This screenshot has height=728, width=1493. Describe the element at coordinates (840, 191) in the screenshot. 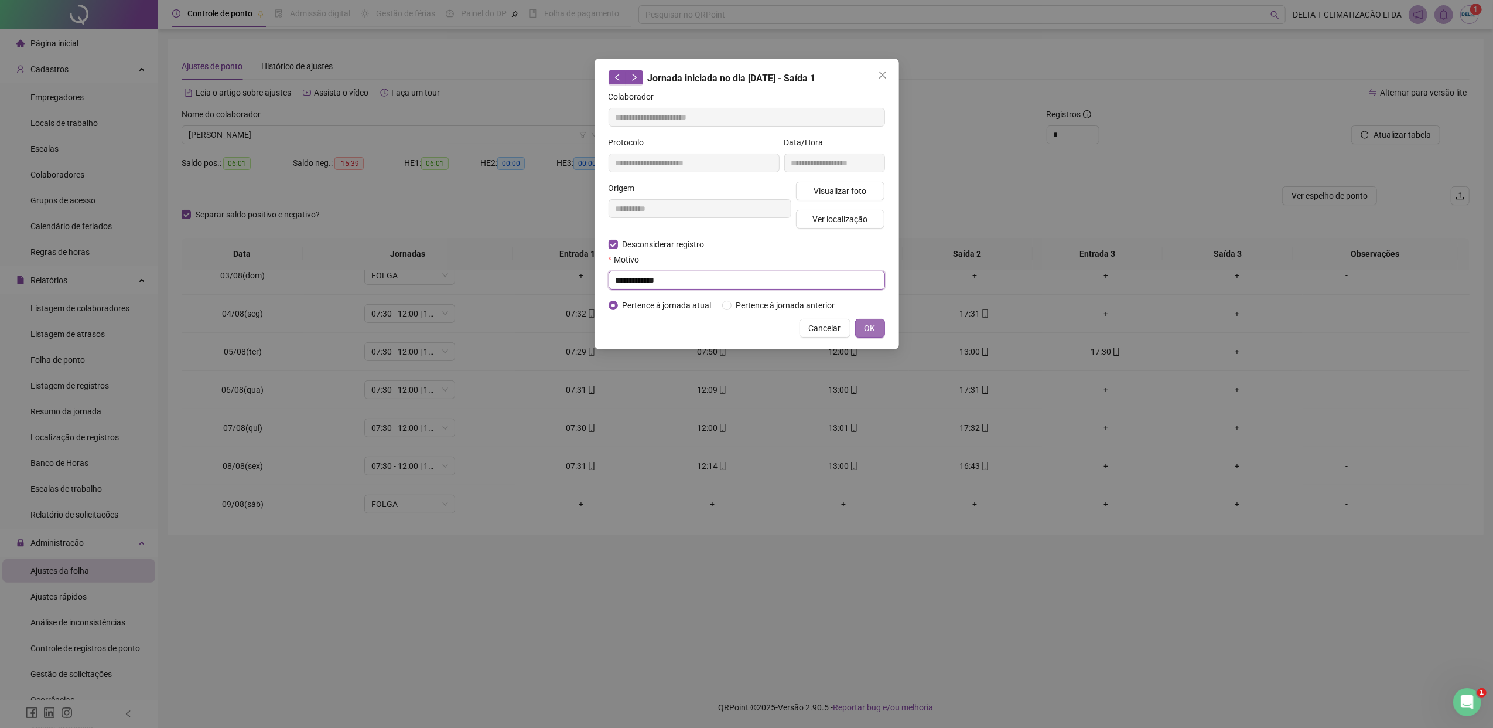

I see `span: Visualizar foto` at that location.